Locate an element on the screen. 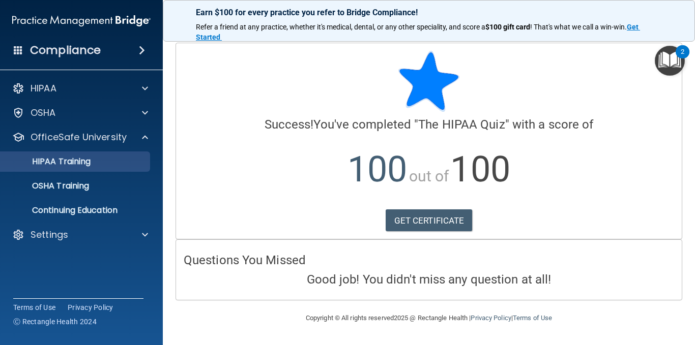 The image size is (695, 345). img: blue-star-rounded.9d042014.png is located at coordinates (429, 81).